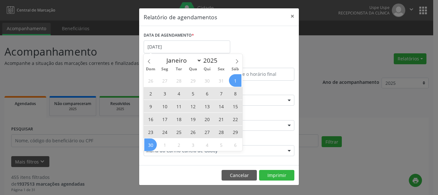  I want to click on span: Novembro 14, 2025, so click(221, 106).